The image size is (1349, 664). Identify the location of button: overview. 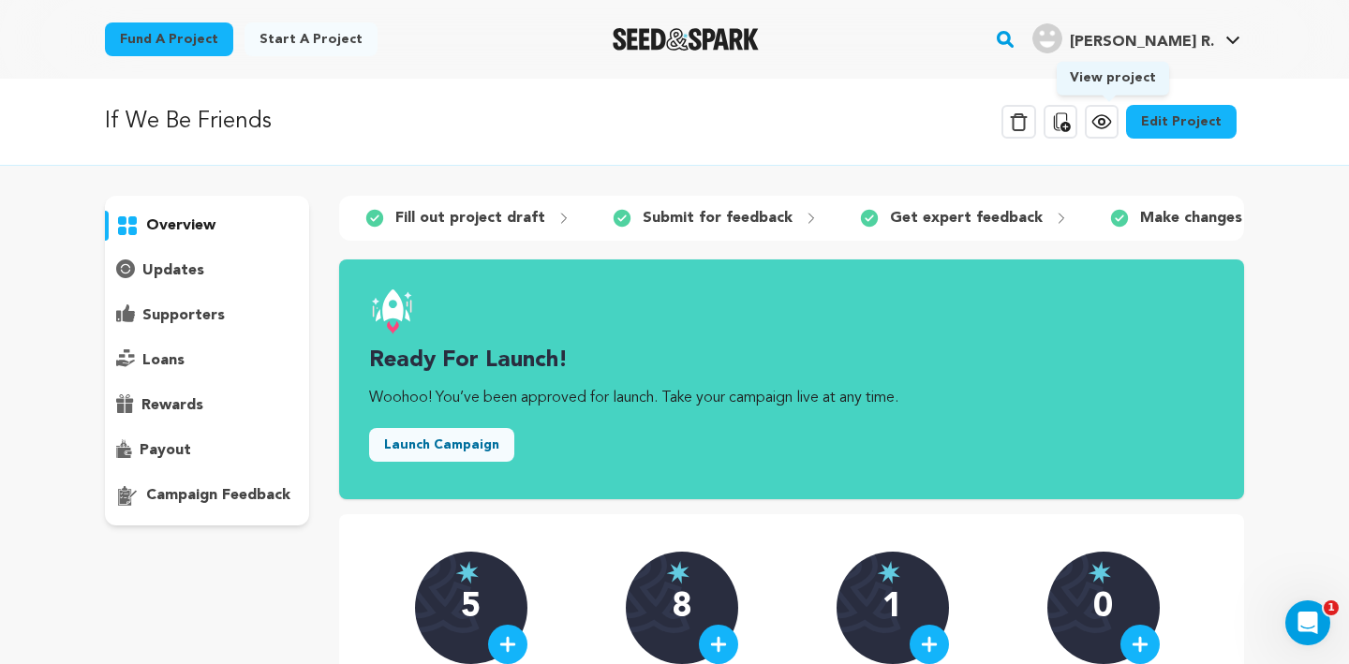
(207, 226).